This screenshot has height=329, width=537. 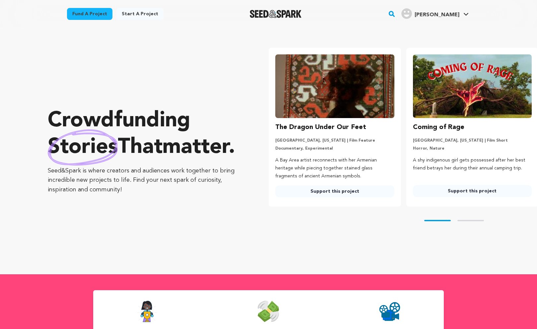 I want to click on a: Fund a project, so click(x=90, y=14).